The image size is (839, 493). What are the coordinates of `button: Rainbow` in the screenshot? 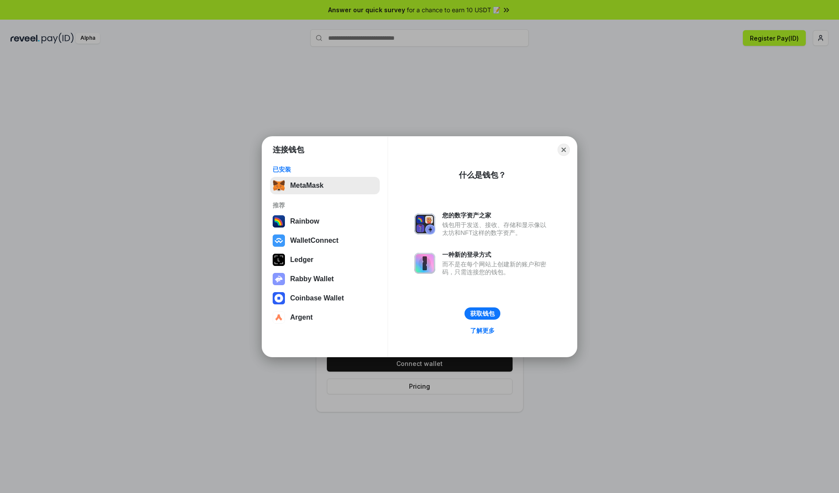 It's located at (325, 222).